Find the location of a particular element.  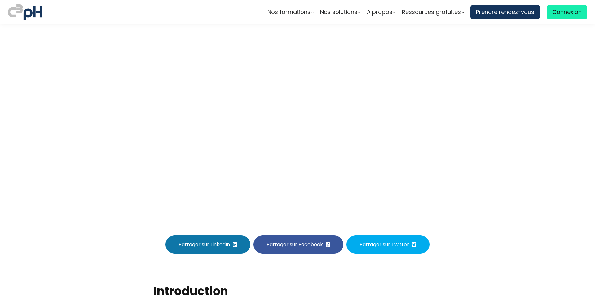

span: A propos is located at coordinates (380, 12).